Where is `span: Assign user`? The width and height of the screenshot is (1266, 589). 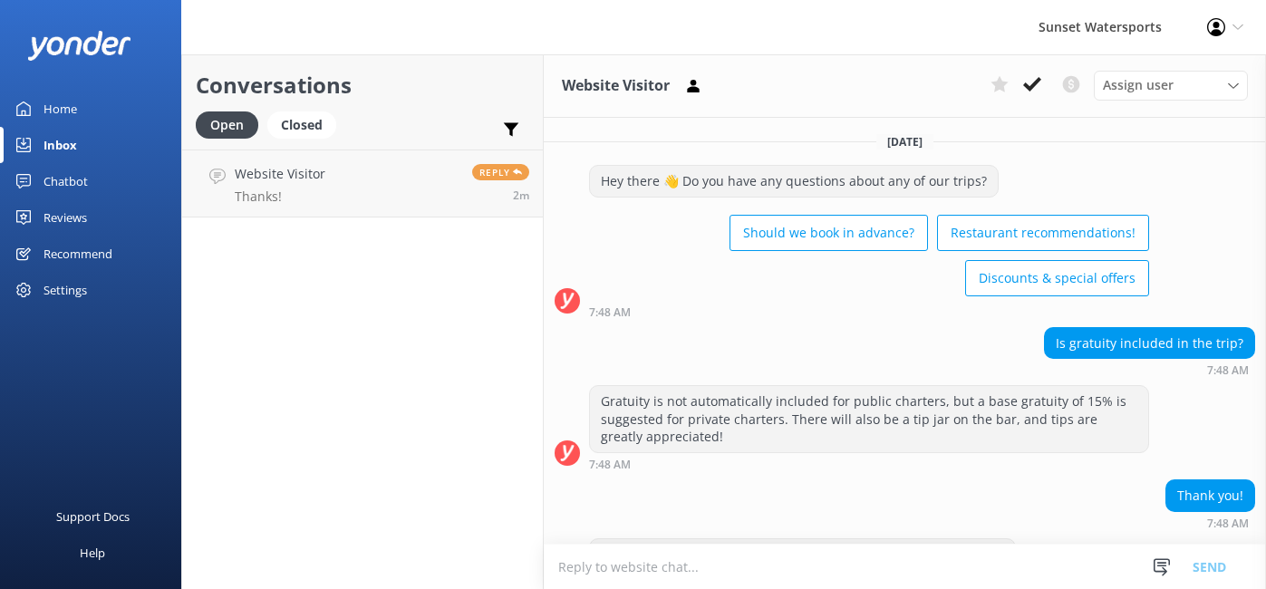
span: Assign user is located at coordinates (1138, 85).